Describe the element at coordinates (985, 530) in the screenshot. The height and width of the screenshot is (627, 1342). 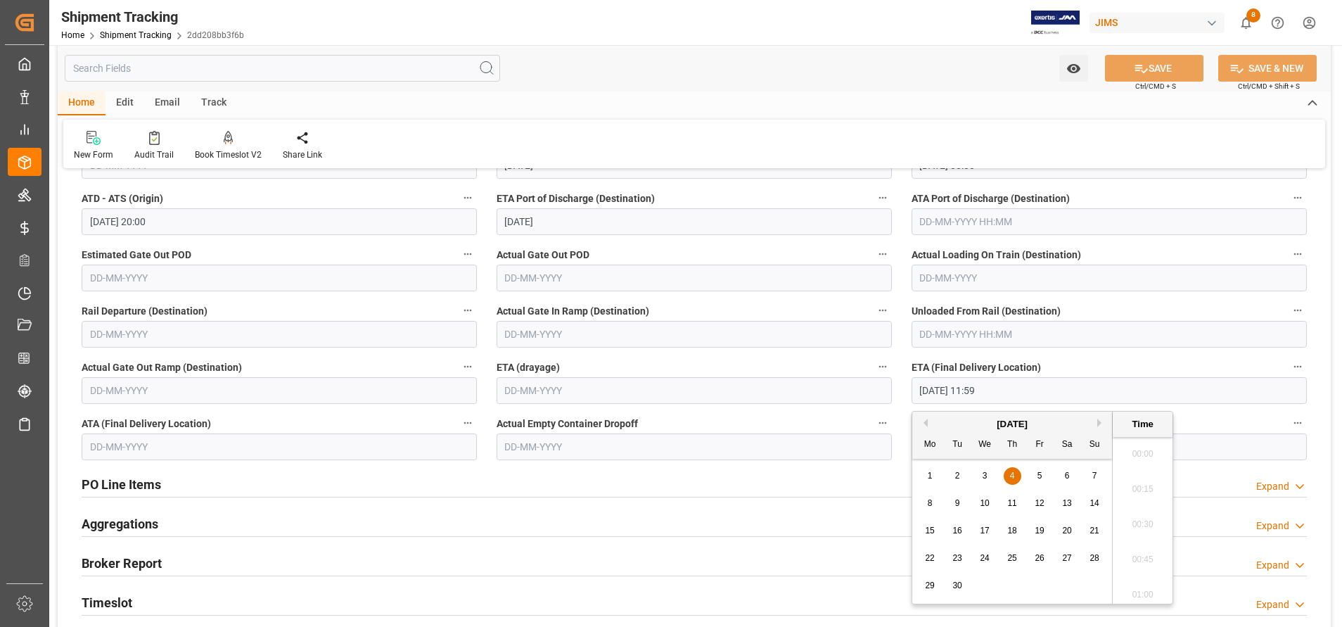
I see `div: Choose Wednesday, September 17th, 2025` at that location.